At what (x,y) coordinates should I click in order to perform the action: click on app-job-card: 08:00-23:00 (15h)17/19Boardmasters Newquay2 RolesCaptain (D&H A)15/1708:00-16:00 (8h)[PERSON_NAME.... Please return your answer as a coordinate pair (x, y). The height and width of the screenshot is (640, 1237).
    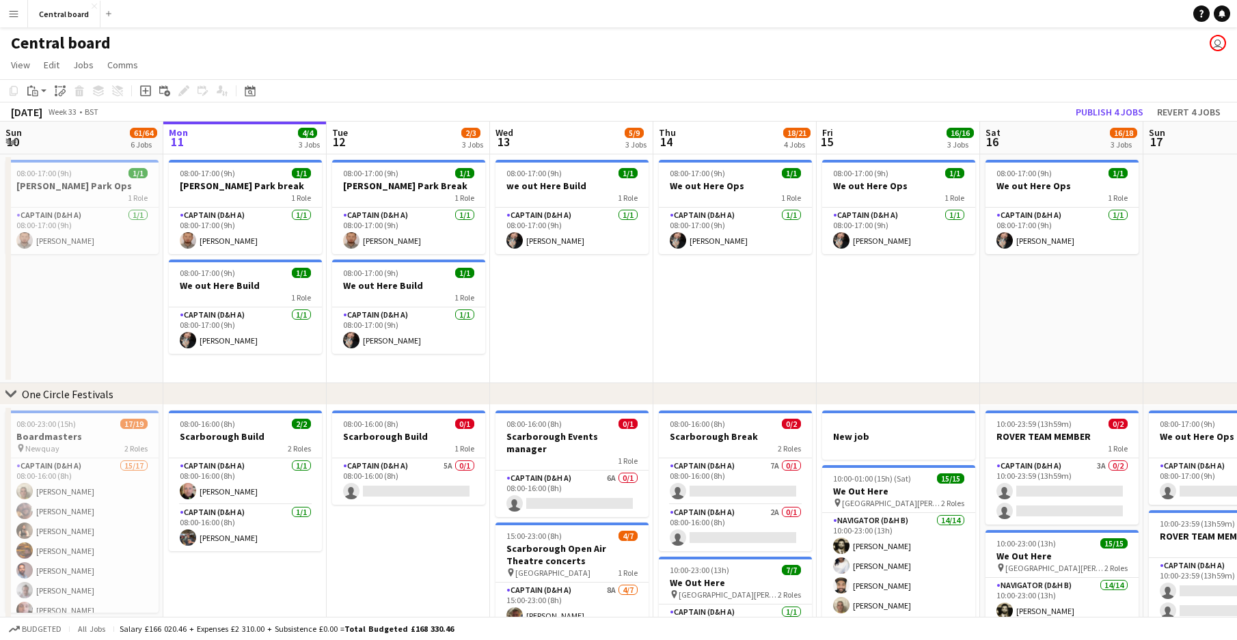
    Looking at the image, I should click on (82, 512).